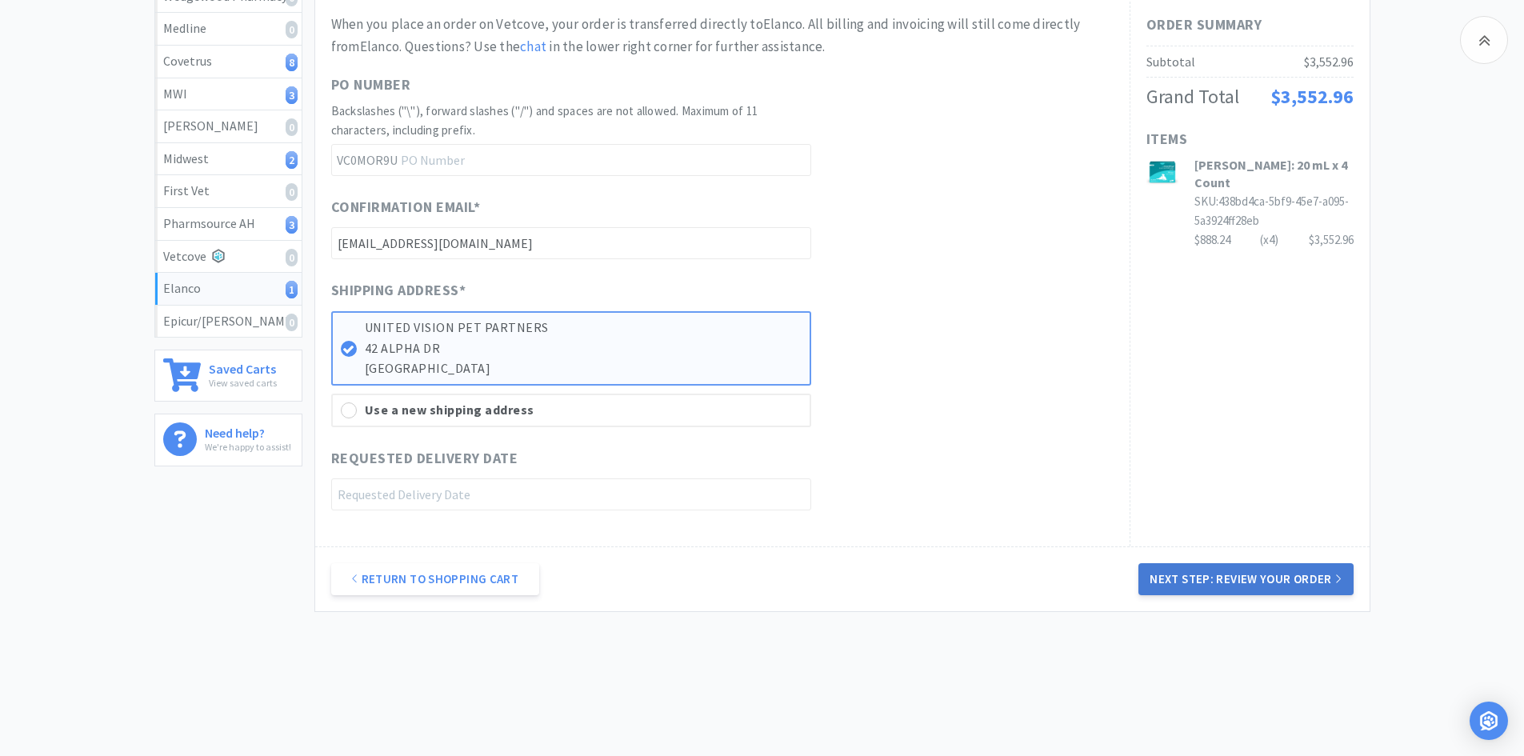  I want to click on h6: Need help?, so click(248, 430).